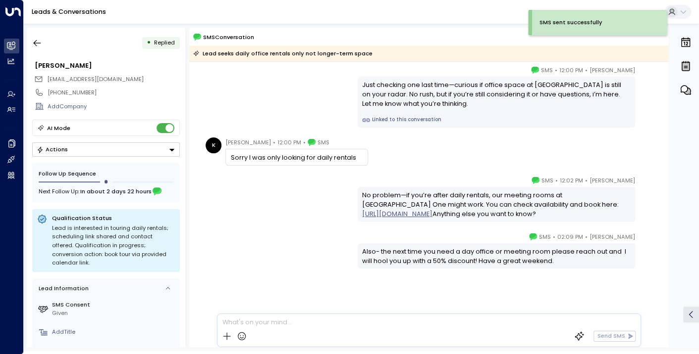 Image resolution: width=699 pixels, height=354 pixels. What do you see at coordinates (114, 332) in the screenshot?
I see `div: AddTitle` at bounding box center [114, 332].